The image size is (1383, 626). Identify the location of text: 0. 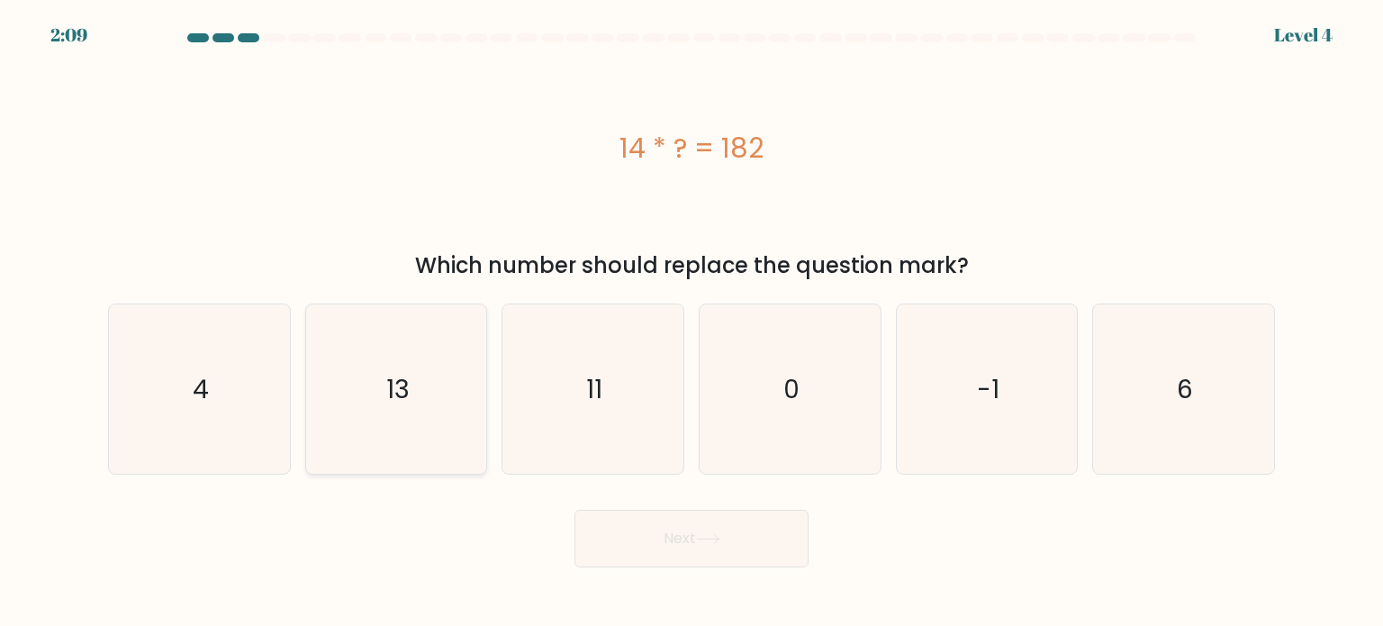
(792, 388).